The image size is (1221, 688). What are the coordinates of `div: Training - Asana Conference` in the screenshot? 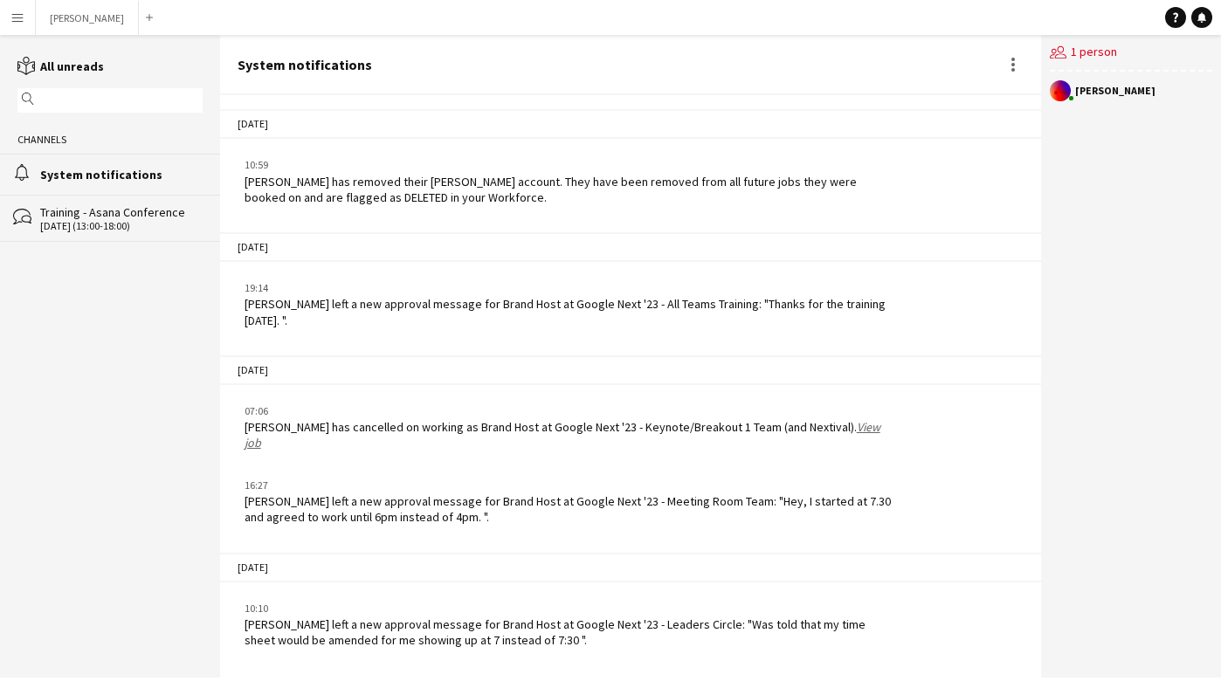 It's located at (121, 212).